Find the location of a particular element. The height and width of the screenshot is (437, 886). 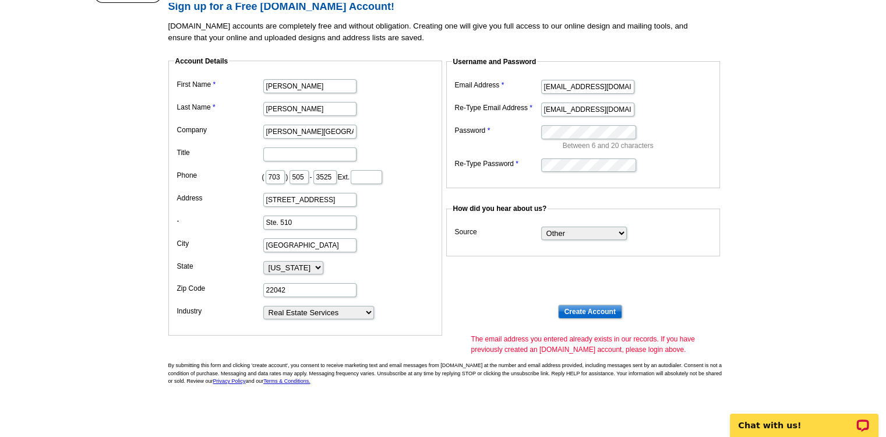

label: Phone is located at coordinates (220, 175).